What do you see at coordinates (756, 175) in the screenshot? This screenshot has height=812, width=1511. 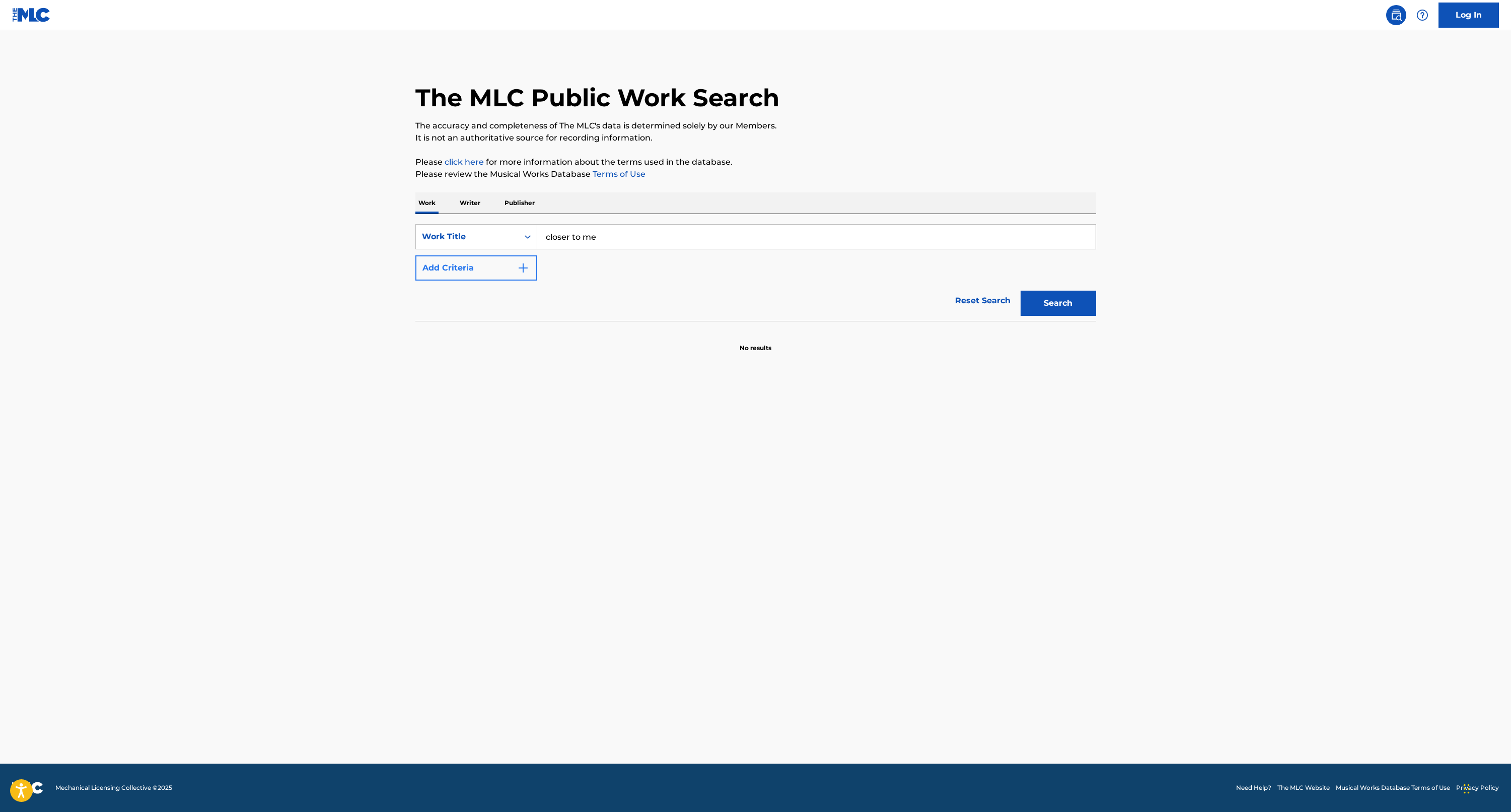 I see `p: Please review the Musical Works Database` at bounding box center [756, 175].